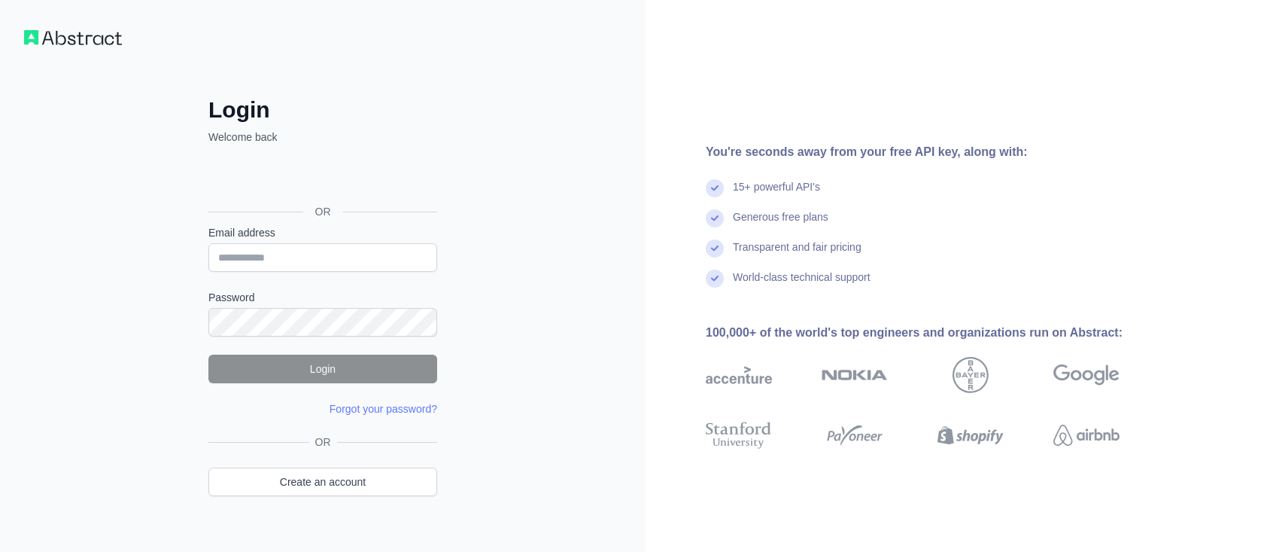 This screenshot has width=1267, height=552. What do you see at coordinates (937, 152) in the screenshot?
I see `div: You're seconds away from your free API key, along with:` at bounding box center [937, 152].